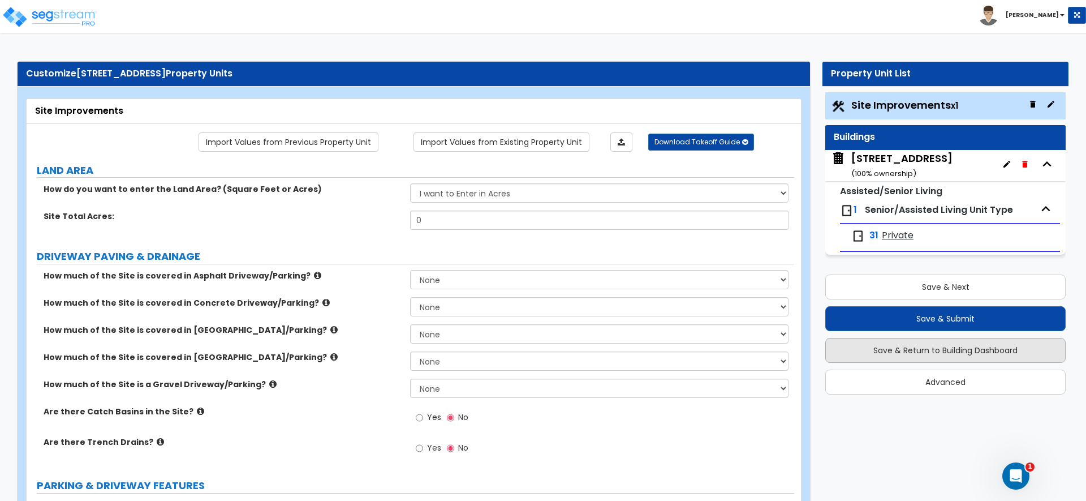 This screenshot has height=501, width=1086. What do you see at coordinates (945, 74) in the screenshot?
I see `div: Property Unit List` at bounding box center [945, 74].